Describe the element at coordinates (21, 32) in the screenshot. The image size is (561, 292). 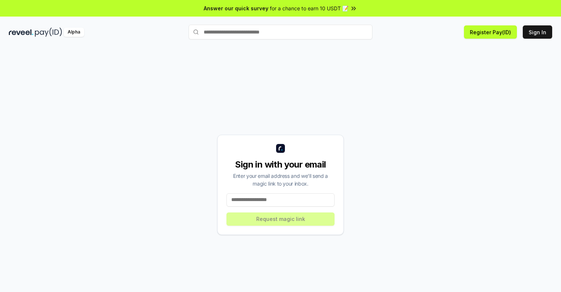
I see `img: reveel_dark` at that location.